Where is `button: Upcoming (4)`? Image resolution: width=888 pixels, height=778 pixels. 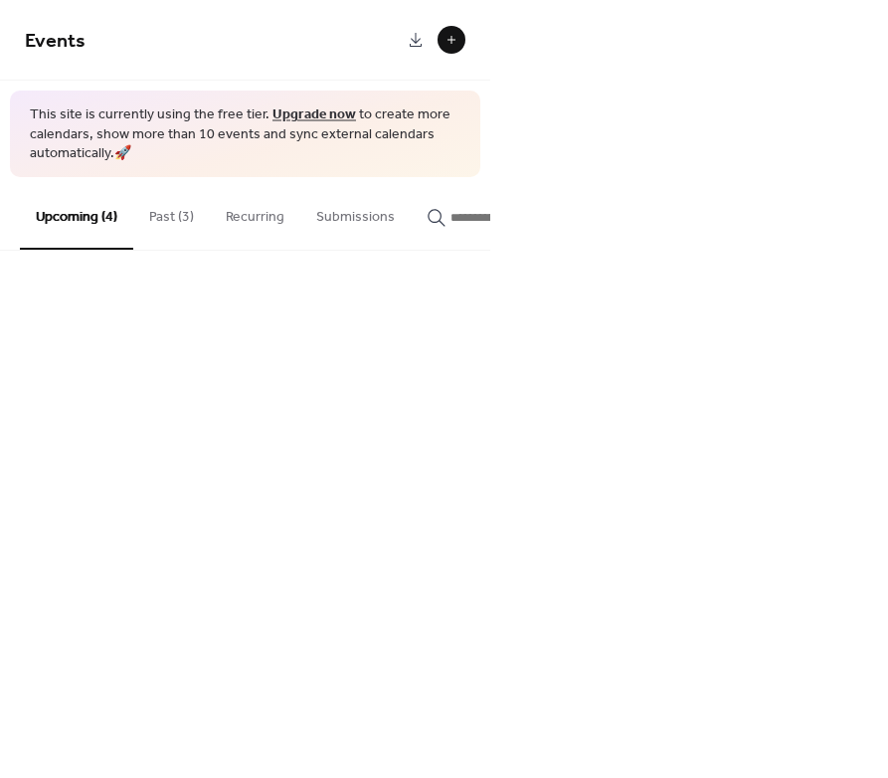
button: Upcoming (4) is located at coordinates (77, 213).